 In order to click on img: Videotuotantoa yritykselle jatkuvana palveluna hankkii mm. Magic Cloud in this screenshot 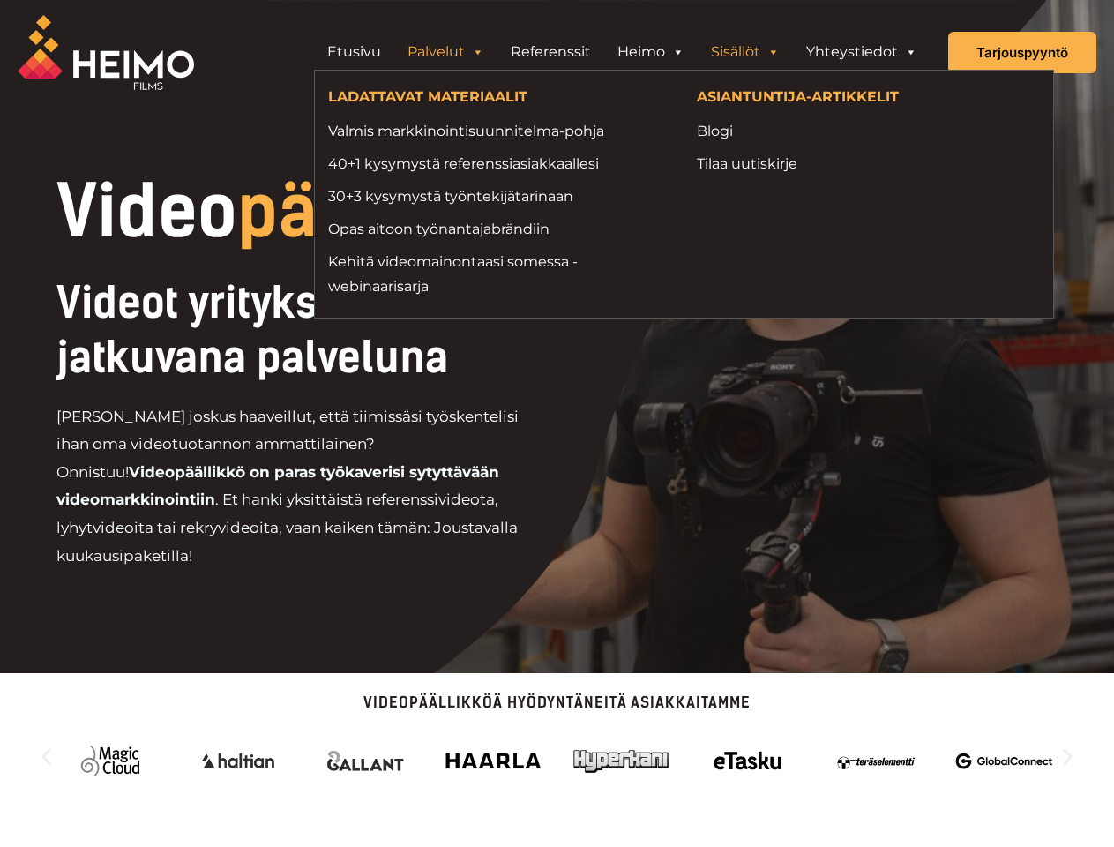, I will do `click(110, 761)`.